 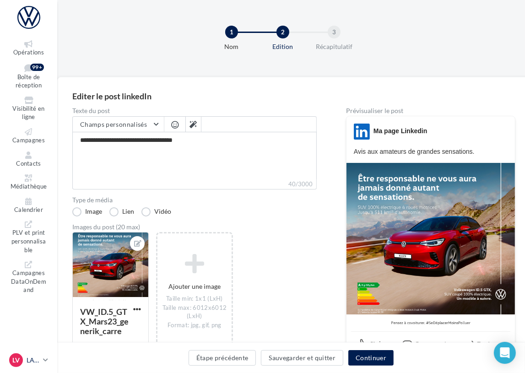 What do you see at coordinates (29, 186) in the screenshot?
I see `span: Médiathèque` at bounding box center [29, 186].